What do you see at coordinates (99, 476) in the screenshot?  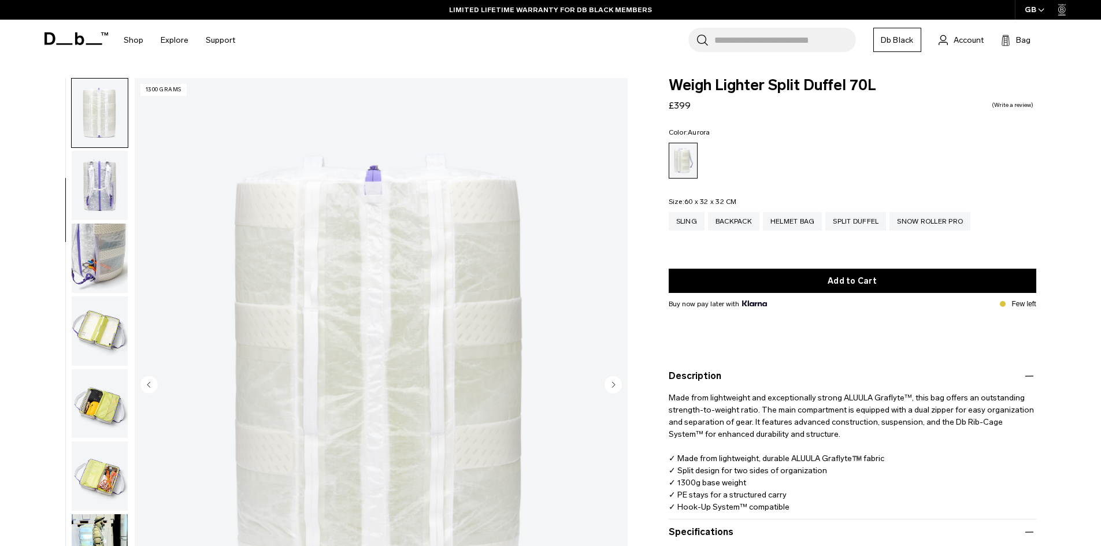 I see `button: Weigh_Lighter_Split_Duffel_70L_7.png` at bounding box center [99, 476].